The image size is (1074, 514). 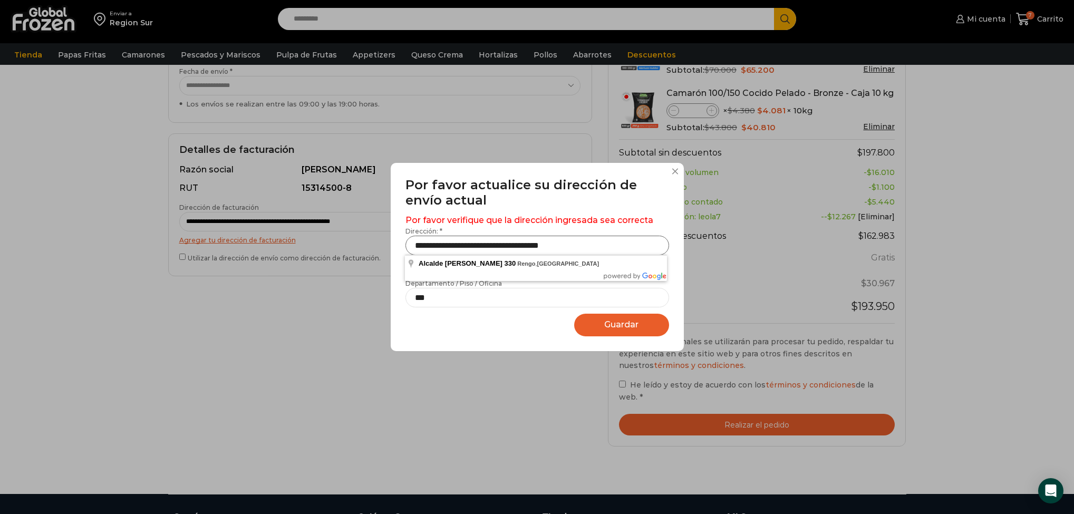 I want to click on input: Dirección: *, so click(x=537, y=245).